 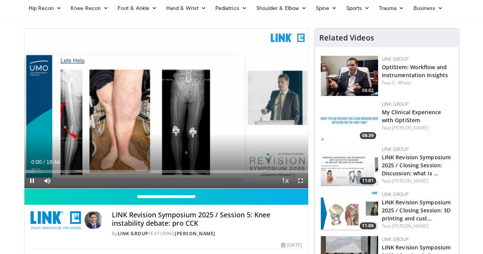 What do you see at coordinates (47, 181) in the screenshot?
I see `button: Mute` at bounding box center [47, 181].